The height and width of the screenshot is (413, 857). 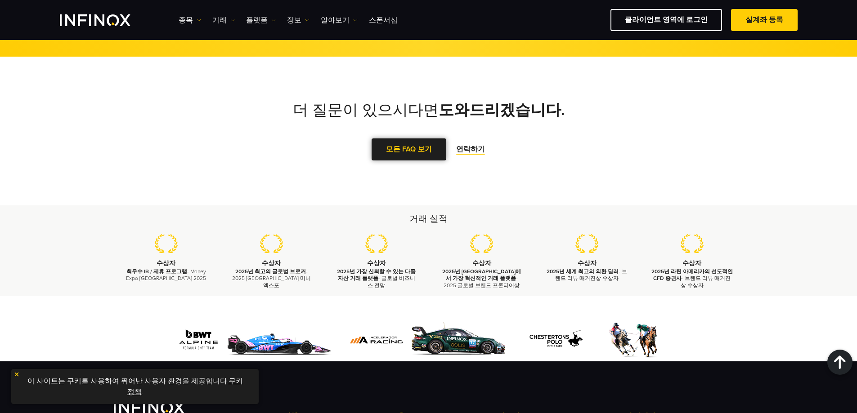 What do you see at coordinates (409, 149) in the screenshot?
I see `a: 모든 FAQ 보기` at bounding box center [409, 149].